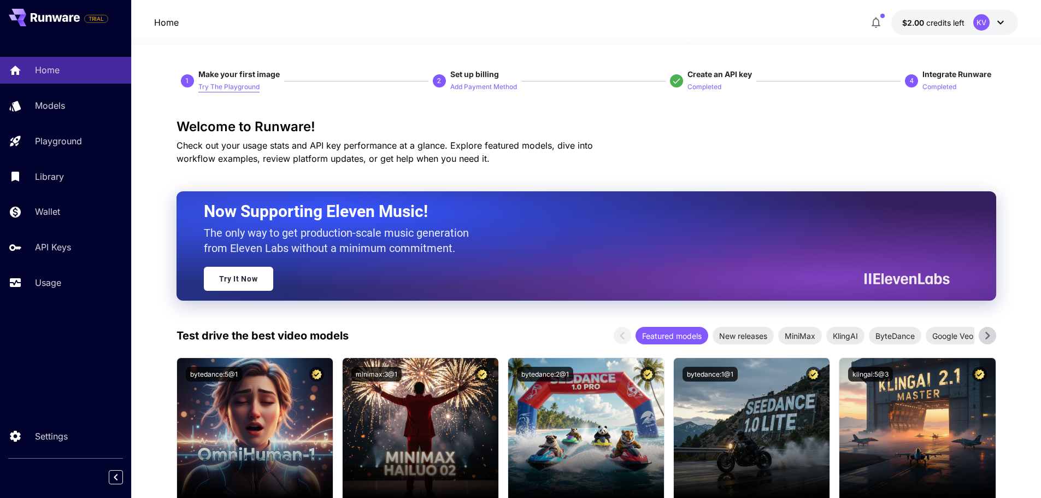  Describe the element at coordinates (238, 279) in the screenshot. I see `a: Try It Now` at that location.